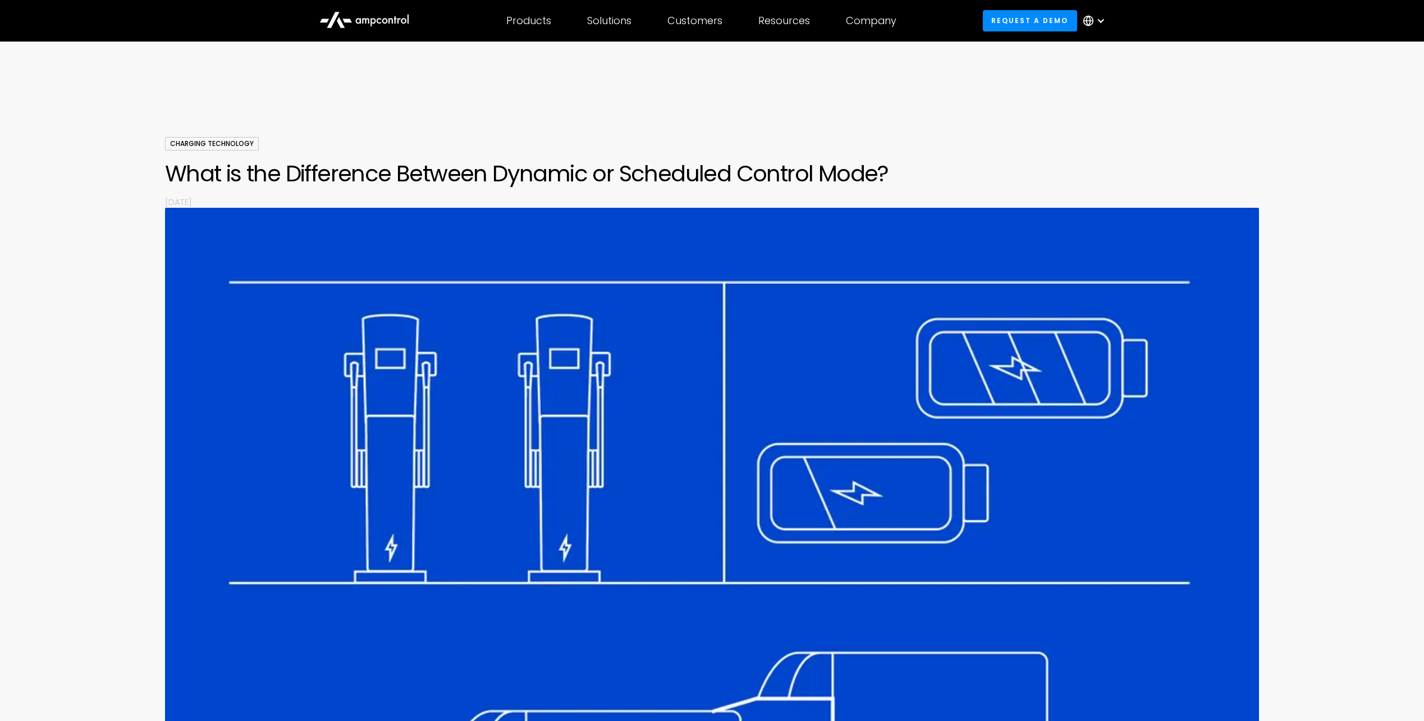 Image resolution: width=1424 pixels, height=721 pixels. What do you see at coordinates (1030, 20) in the screenshot?
I see `a: Request a demo` at bounding box center [1030, 20].